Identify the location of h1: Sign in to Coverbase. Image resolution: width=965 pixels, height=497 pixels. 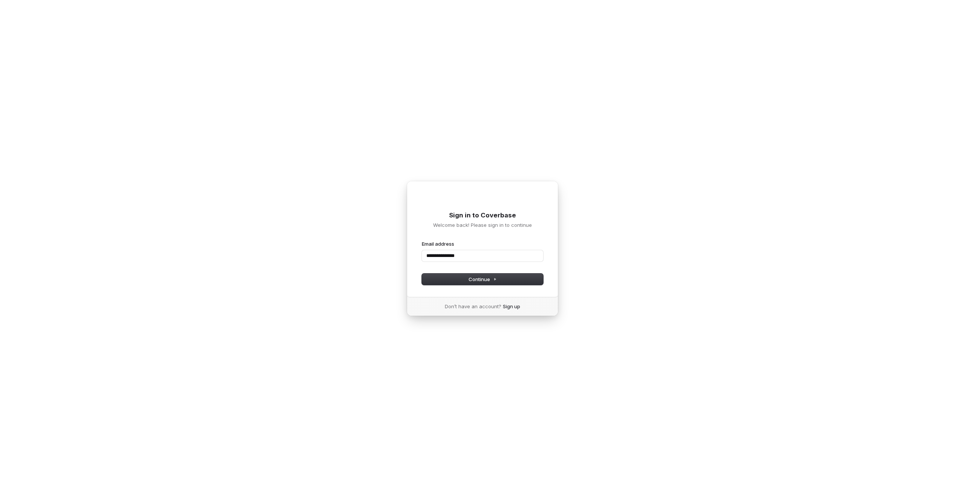
(483, 216).